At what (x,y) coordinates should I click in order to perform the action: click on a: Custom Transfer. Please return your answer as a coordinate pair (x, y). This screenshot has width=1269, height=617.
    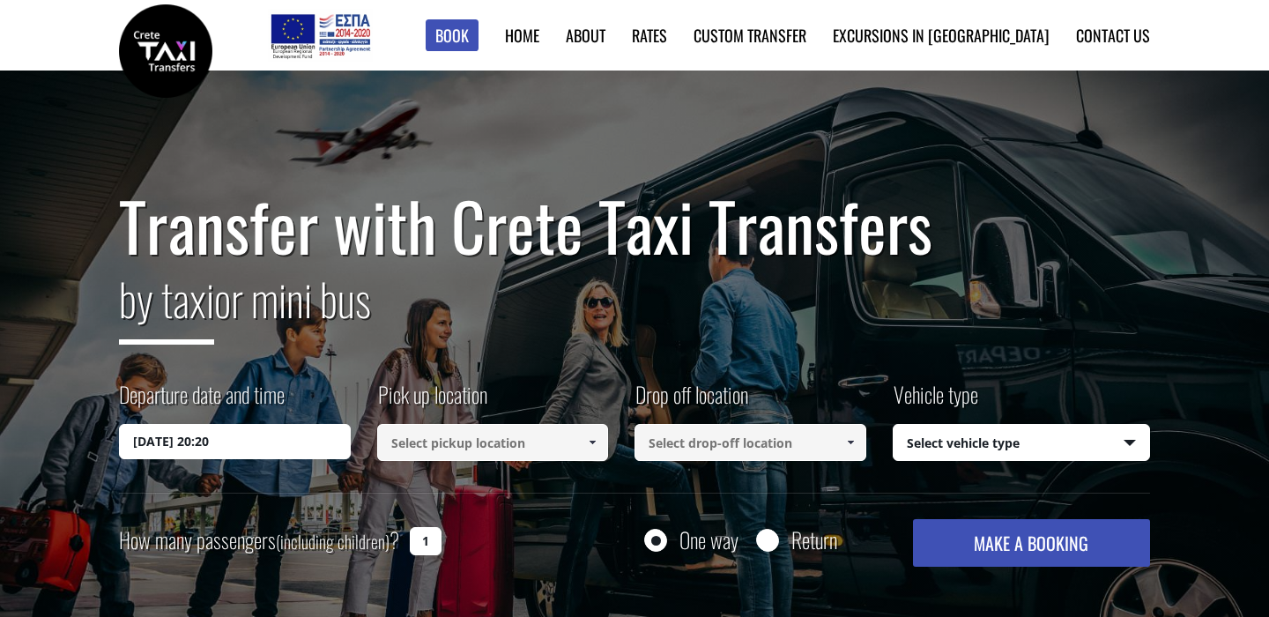
    Looking at the image, I should click on (750, 35).